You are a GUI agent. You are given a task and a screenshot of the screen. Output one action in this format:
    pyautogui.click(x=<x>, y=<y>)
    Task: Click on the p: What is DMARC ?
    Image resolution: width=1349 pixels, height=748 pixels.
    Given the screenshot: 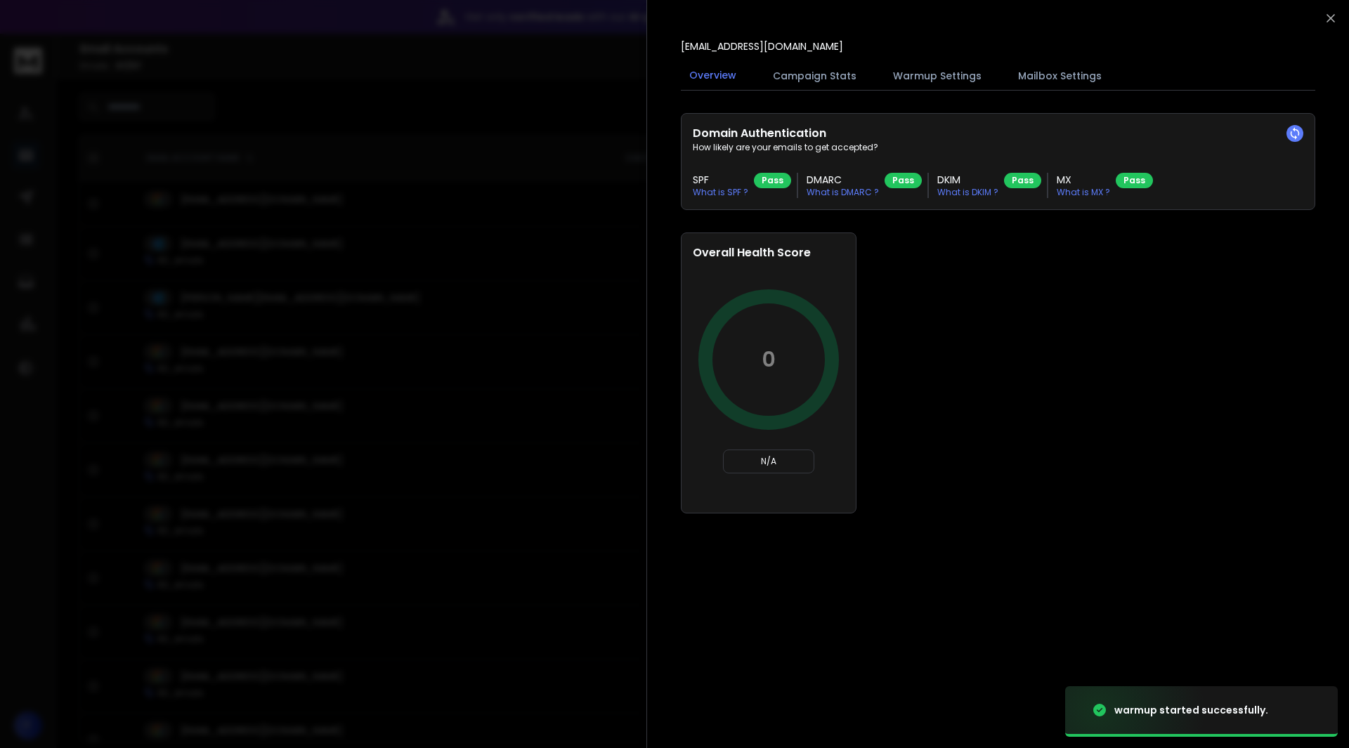 What is the action you would take?
    pyautogui.click(x=843, y=193)
    